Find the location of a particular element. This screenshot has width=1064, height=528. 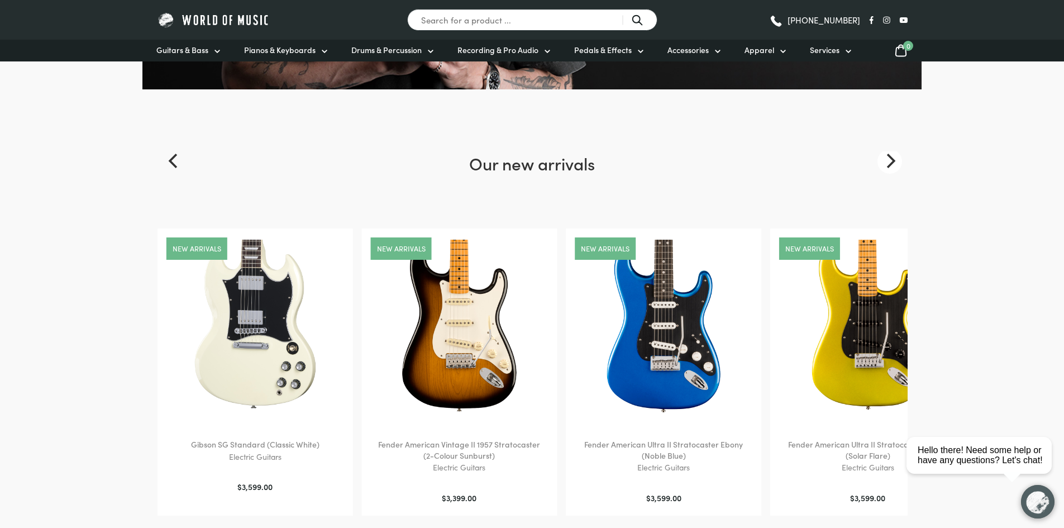

img: Fender American Vintage II 1957 Stratocaster 2-Colour Sunburst close view is located at coordinates (460, 326).